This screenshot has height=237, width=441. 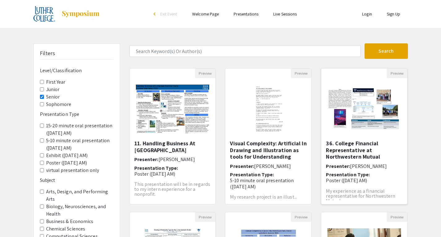 I want to click on label: virtual presentation only, so click(x=73, y=170).